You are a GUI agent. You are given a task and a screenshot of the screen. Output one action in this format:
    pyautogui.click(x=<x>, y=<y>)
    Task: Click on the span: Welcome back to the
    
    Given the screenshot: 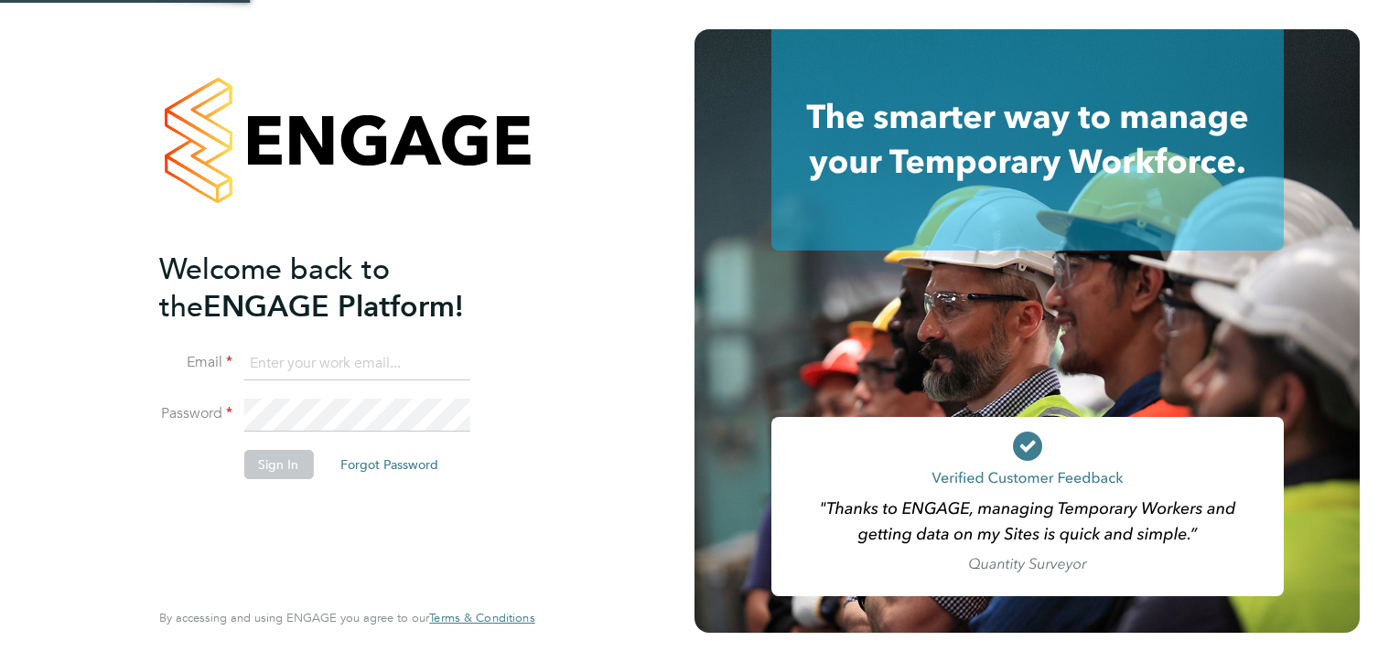 What is the action you would take?
    pyautogui.click(x=274, y=288)
    